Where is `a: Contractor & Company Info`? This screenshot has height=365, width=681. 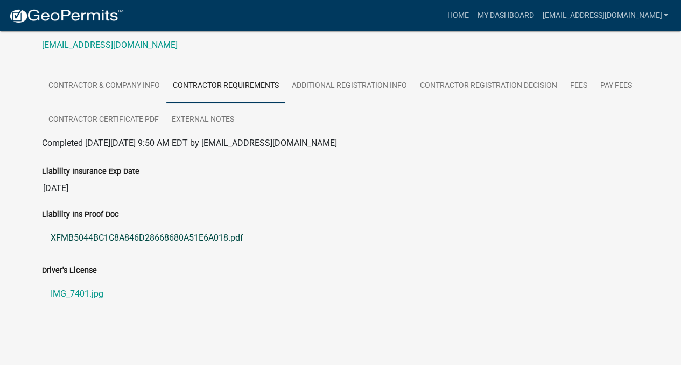 a: Contractor & Company Info is located at coordinates (104, 86).